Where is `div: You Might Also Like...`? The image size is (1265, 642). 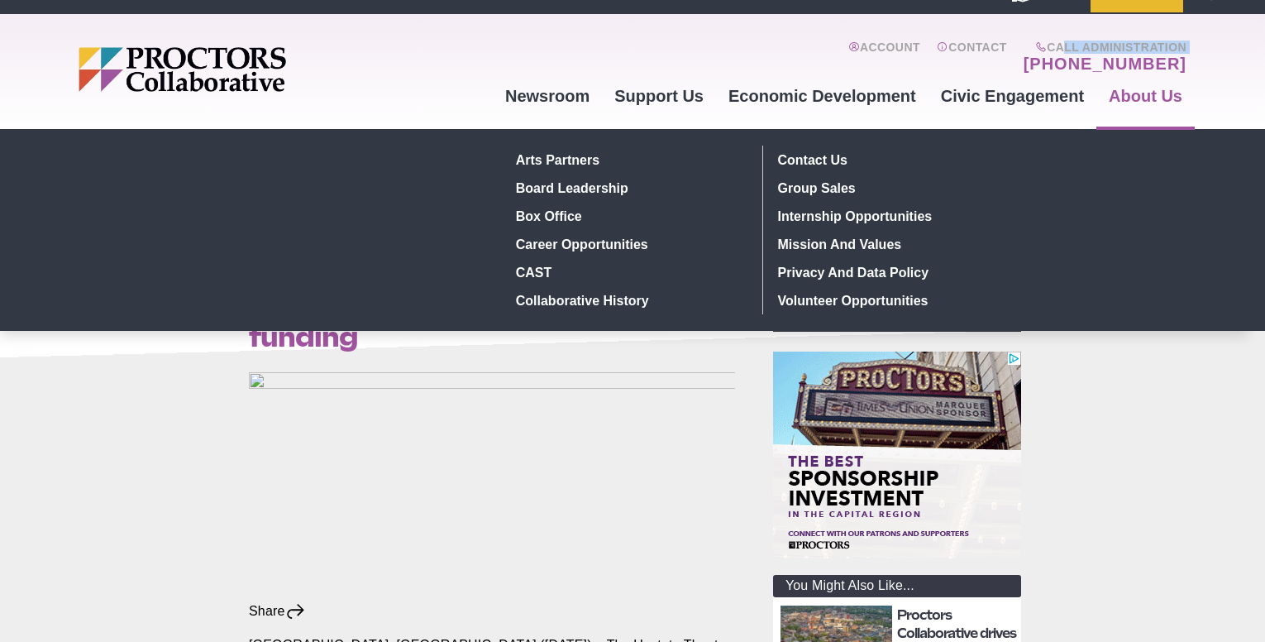
div: You Might Also Like... is located at coordinates (897, 585).